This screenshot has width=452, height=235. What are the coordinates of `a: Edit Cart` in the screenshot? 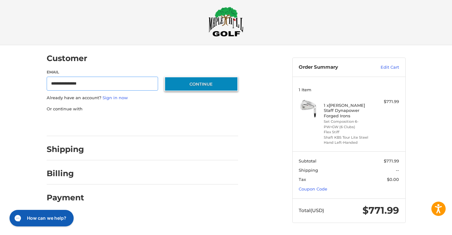 It's located at (383, 67).